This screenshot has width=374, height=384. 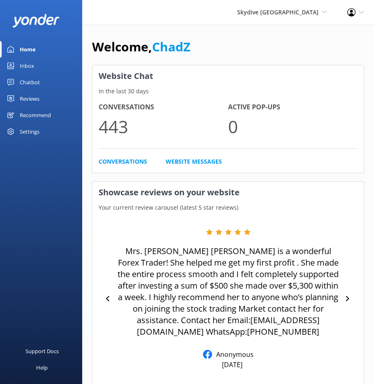 What do you see at coordinates (30, 99) in the screenshot?
I see `div: Reviews` at bounding box center [30, 99].